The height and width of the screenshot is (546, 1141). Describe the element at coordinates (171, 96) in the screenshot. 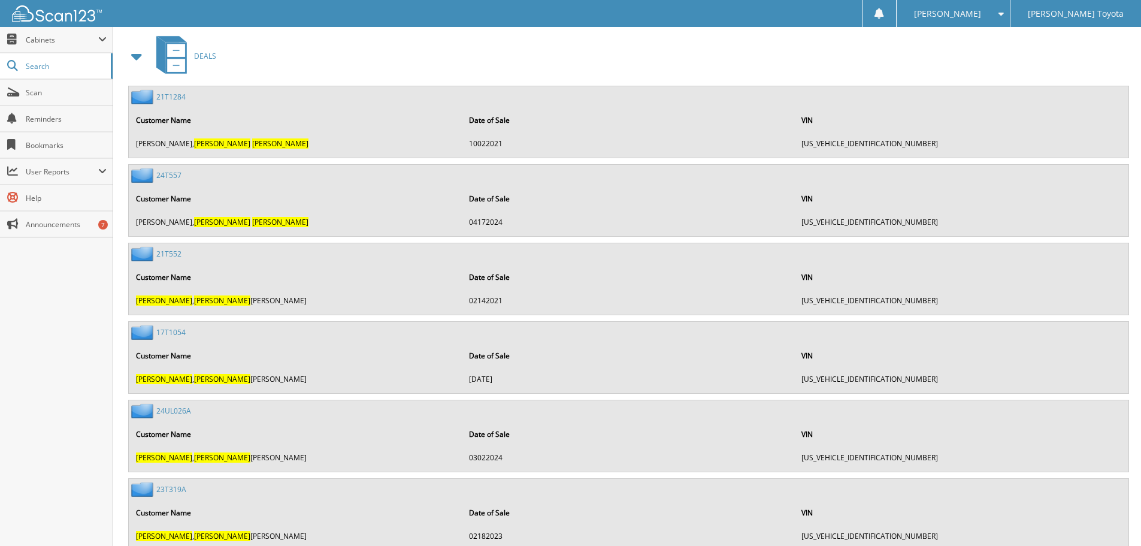

I see `a: 21T1284` at that location.